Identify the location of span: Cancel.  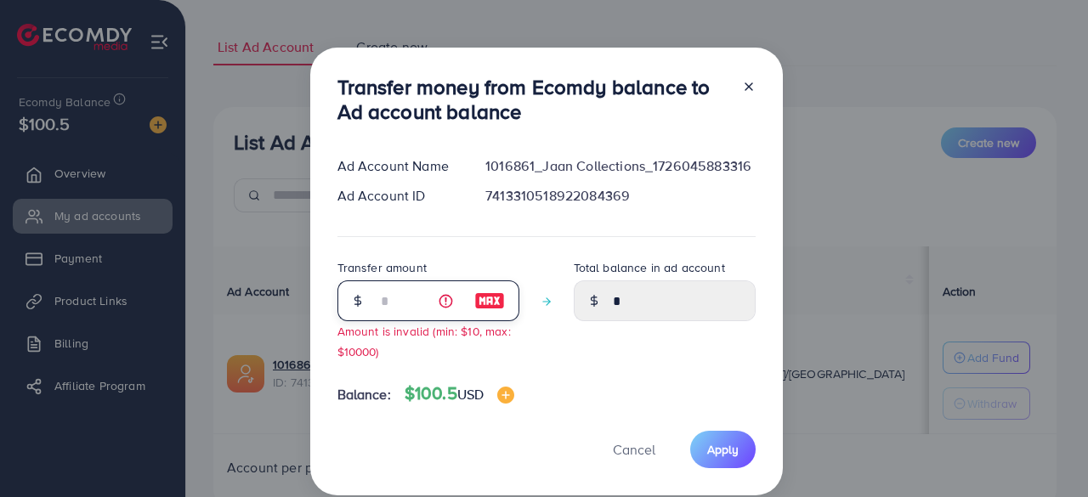
(634, 449).